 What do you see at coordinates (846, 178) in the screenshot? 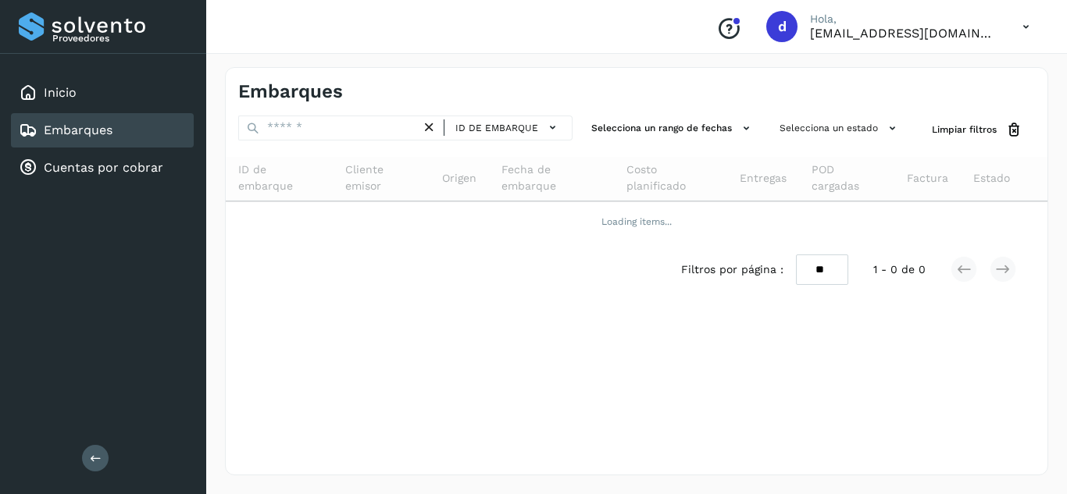
I see `span: POD cargadas` at bounding box center [846, 178].